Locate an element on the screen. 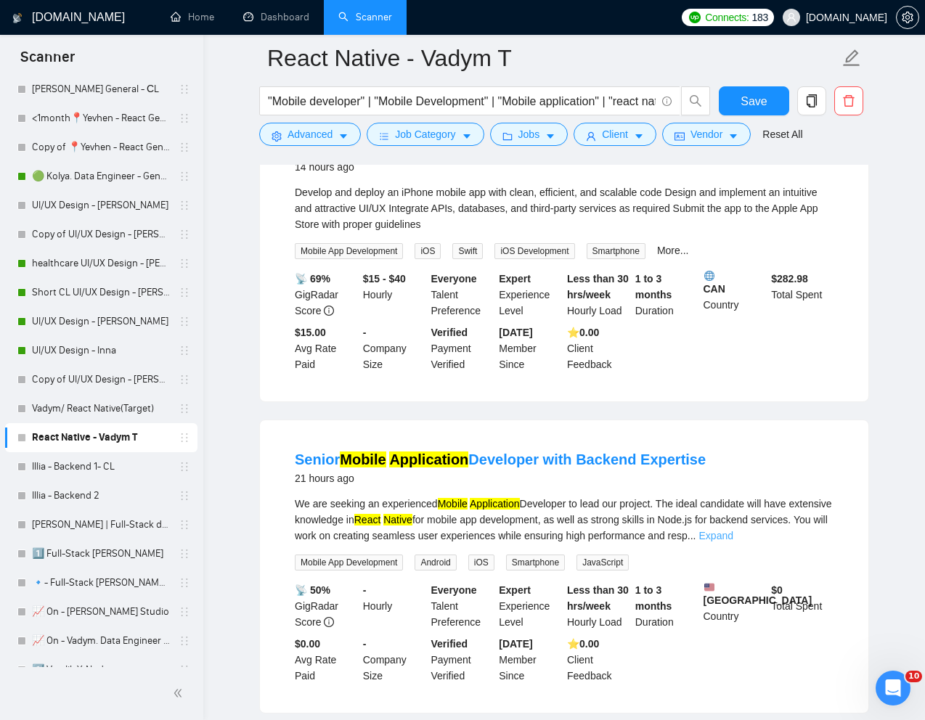  div: Avg Rate Paid is located at coordinates (326, 348).